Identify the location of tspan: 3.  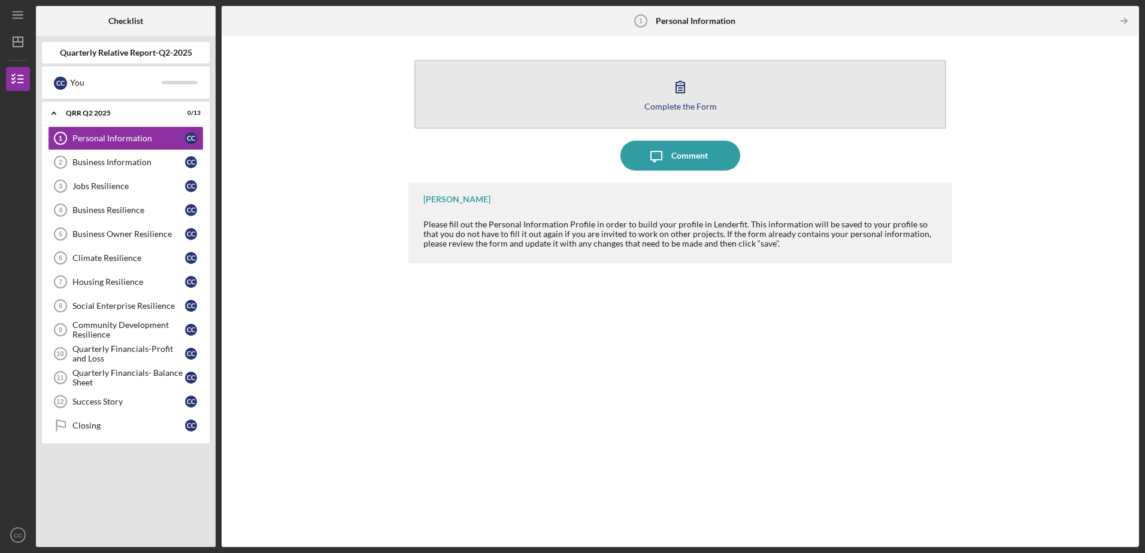
(60, 186).